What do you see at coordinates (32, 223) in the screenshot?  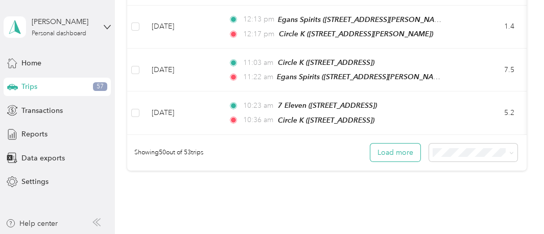 I see `button: Help center` at bounding box center [32, 223].